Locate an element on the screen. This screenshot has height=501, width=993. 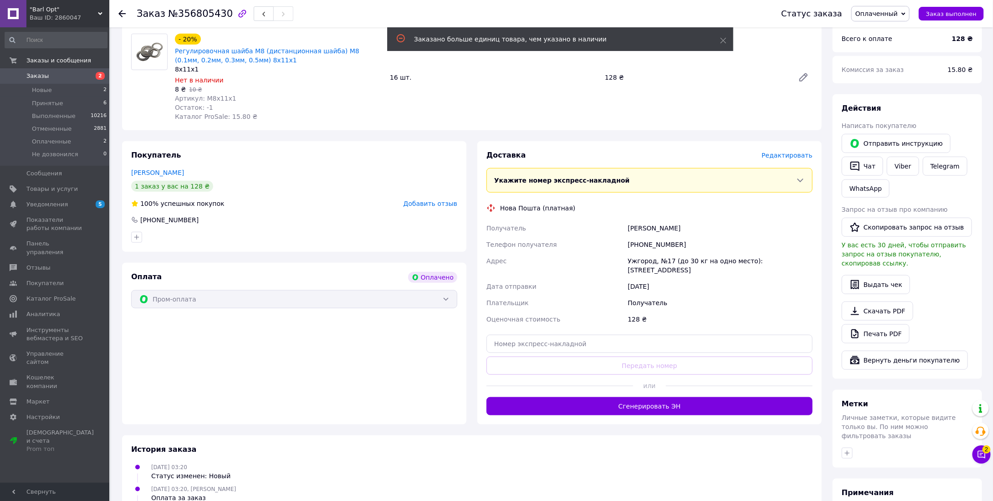
span: Настройки is located at coordinates (43, 417).